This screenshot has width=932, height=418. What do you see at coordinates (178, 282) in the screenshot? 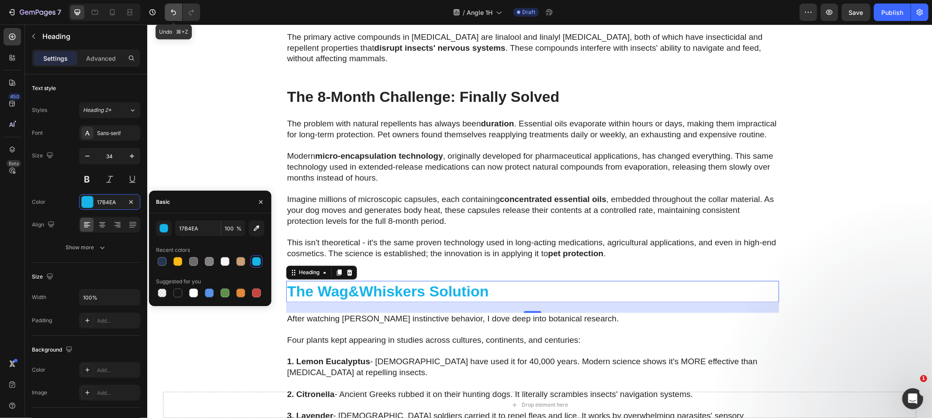
I see `div: Suggested for you` at bounding box center [178, 282].